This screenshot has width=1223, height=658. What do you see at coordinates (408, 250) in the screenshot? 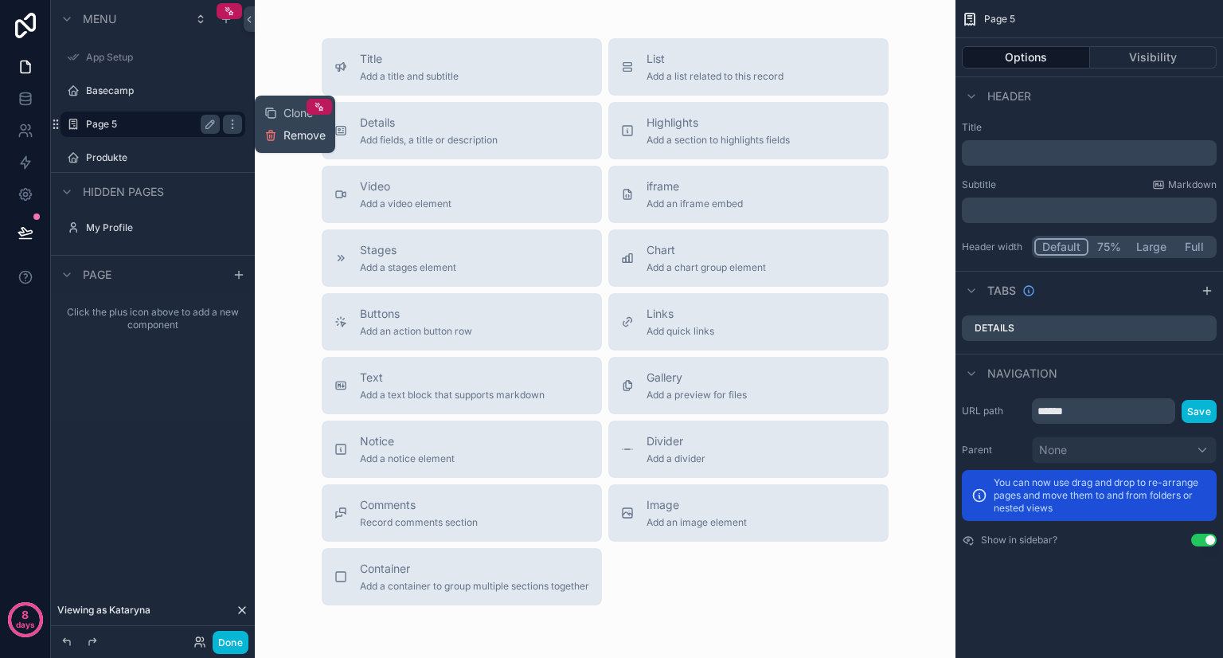
I see `span: Stages` at bounding box center [408, 250].